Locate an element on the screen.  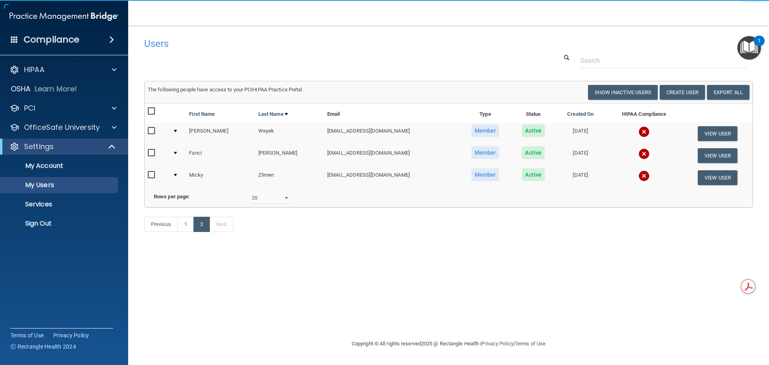
th: Email is located at coordinates (392, 113).